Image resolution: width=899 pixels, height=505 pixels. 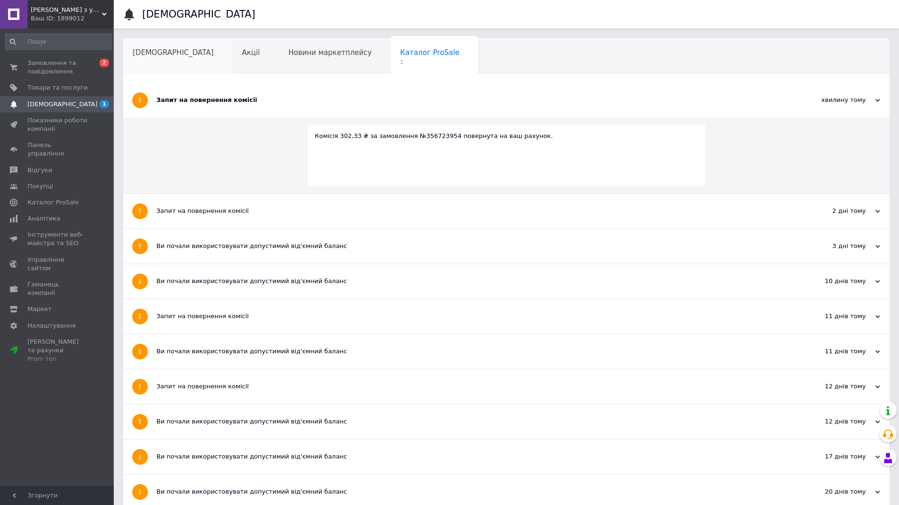 I want to click on div: 2 дні тому, so click(x=833, y=211).